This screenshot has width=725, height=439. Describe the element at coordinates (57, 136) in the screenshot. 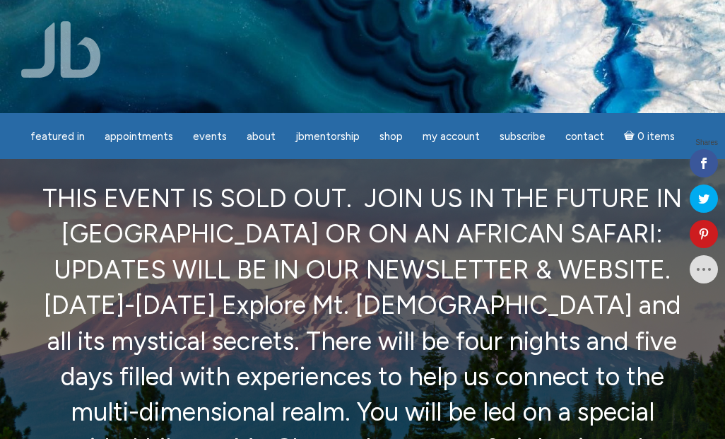

I see `a: featured in` at that location.